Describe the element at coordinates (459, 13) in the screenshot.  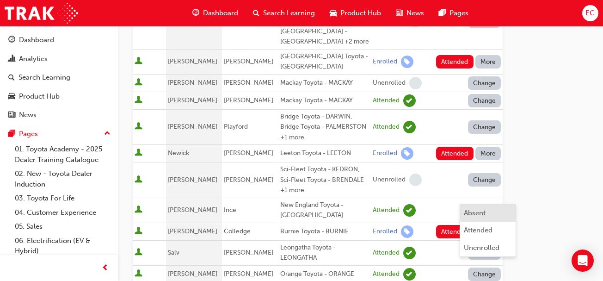
I see `span: Pages` at that location.